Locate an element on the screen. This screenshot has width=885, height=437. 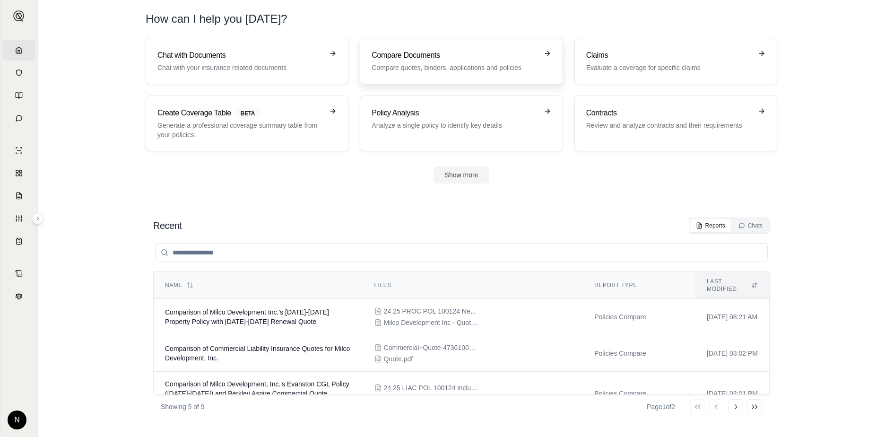
a: Legal Search Engine is located at coordinates (19, 296).